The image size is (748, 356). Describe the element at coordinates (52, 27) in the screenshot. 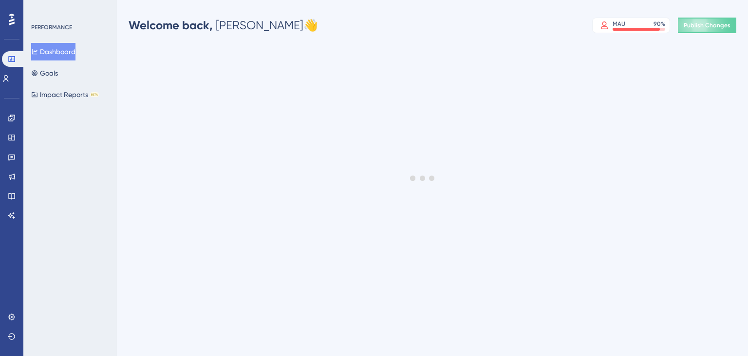

I see `div: PERFORMANCE` at that location.